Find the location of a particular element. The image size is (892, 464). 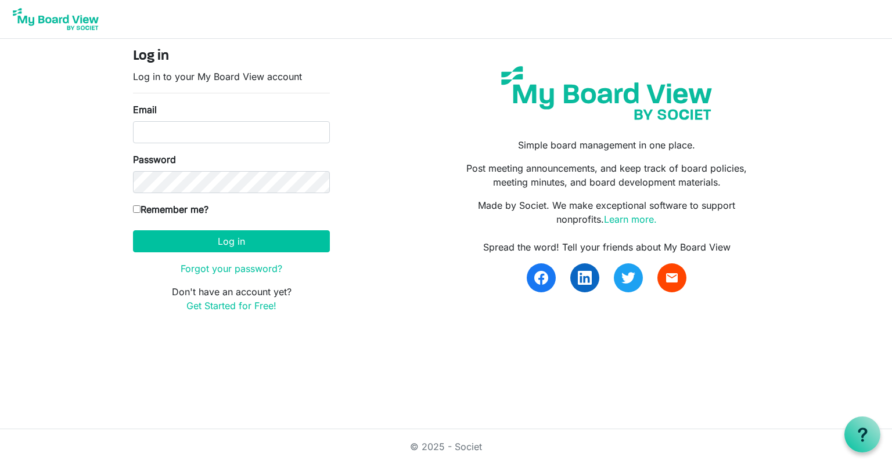

p: Don't have an account yet? is located at coordinates (231, 299).